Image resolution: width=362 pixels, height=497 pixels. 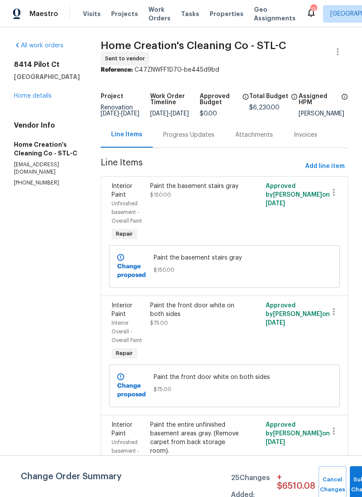 What do you see at coordinates (112, 96) in the screenshot?
I see `h5: Project` at bounding box center [112, 96].